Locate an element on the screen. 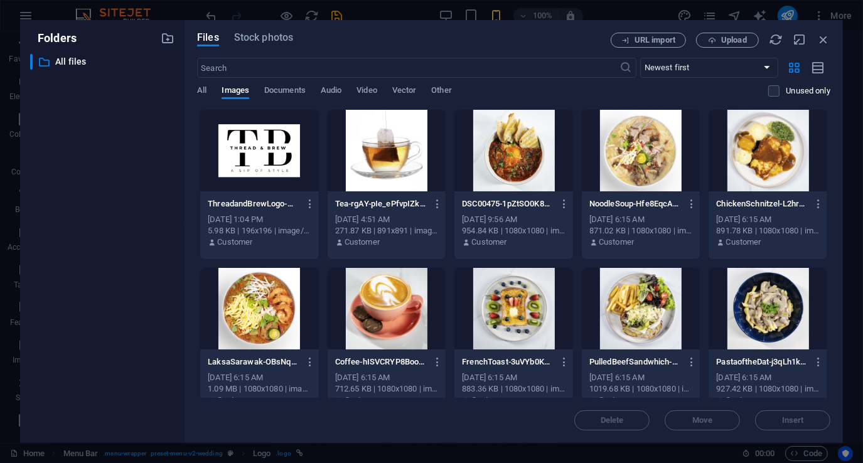  span: Files is located at coordinates (208, 38).